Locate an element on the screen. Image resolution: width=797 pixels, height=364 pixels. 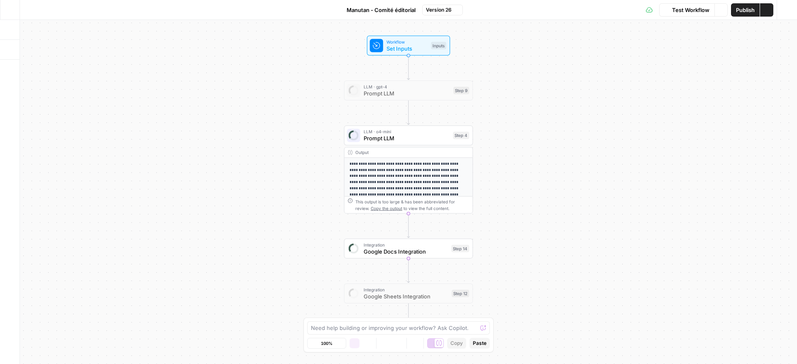
div: Step 4 is located at coordinates (461, 135).